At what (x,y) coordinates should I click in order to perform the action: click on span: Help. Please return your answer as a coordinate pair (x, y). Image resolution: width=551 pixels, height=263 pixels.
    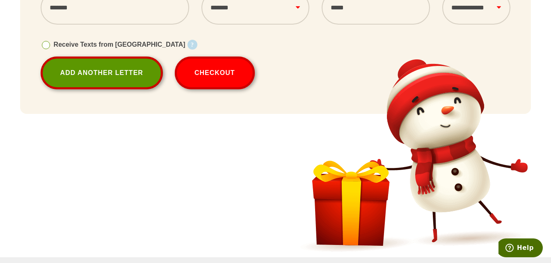
    Looking at the image, I should click on (27, 9).